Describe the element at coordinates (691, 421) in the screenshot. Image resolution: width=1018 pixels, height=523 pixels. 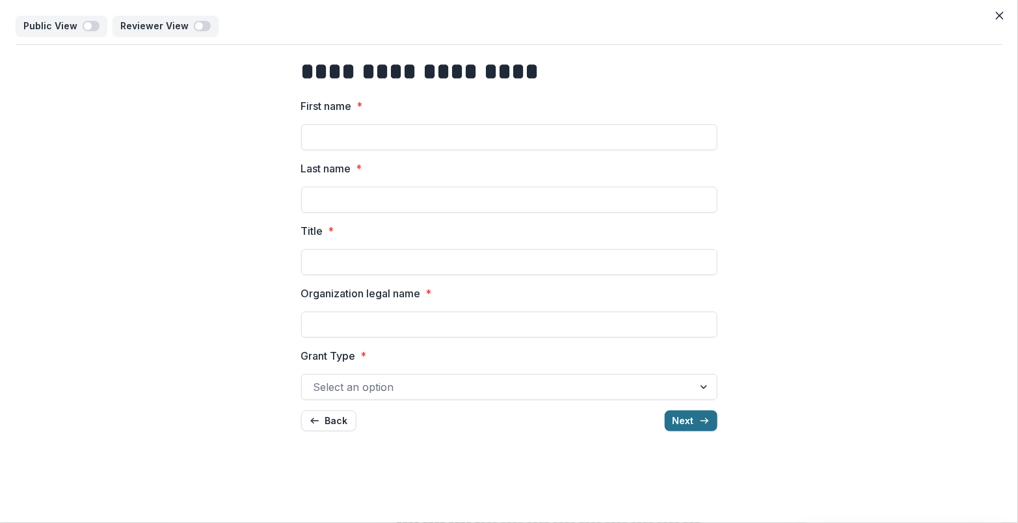
I see `button: Next` at that location.